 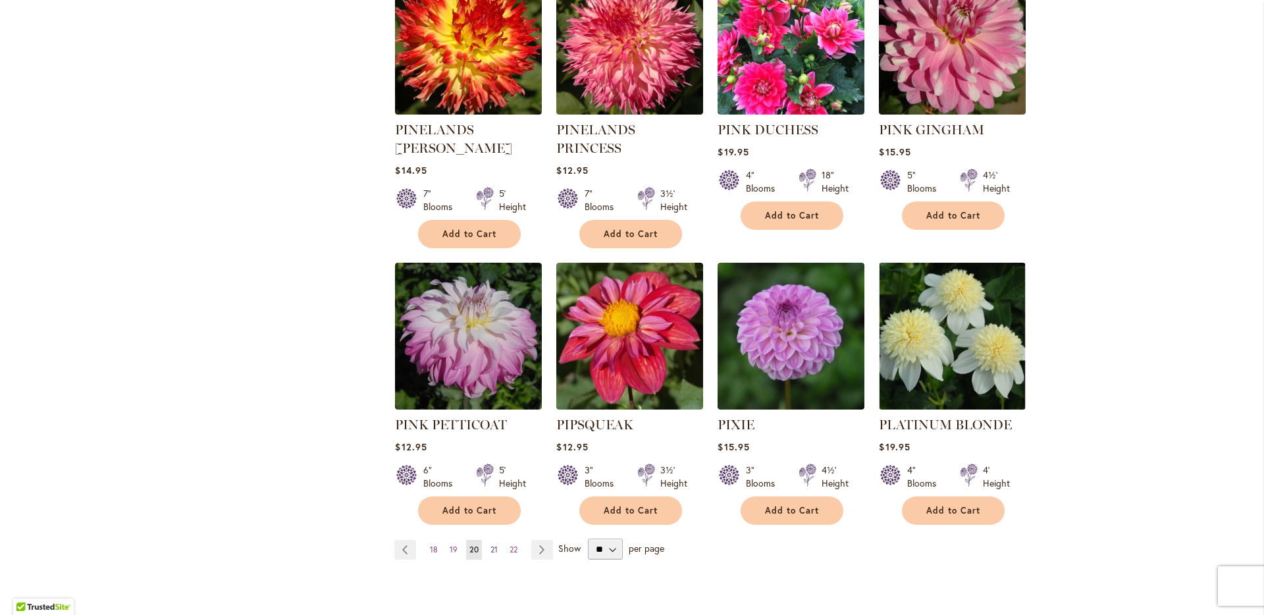 I want to click on span: 19, so click(x=453, y=549).